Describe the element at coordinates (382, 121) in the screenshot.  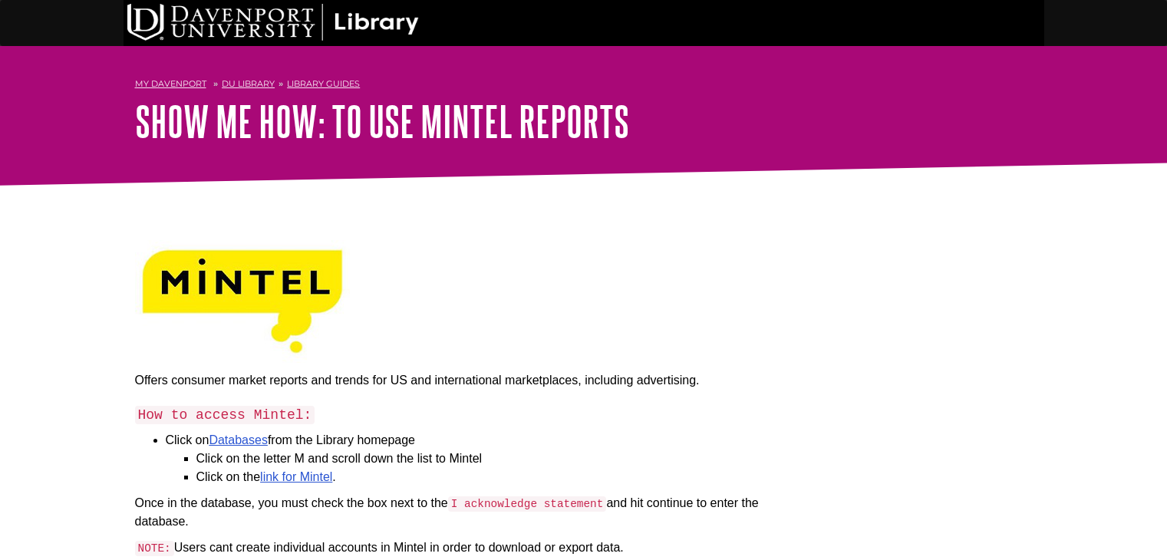
I see `a: Show Me How: To Use Mintel Reports` at that location.